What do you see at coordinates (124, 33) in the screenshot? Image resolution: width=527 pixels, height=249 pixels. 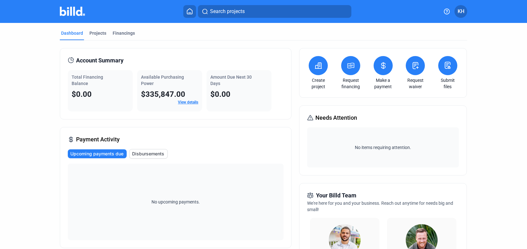 I see `div: Financings` at bounding box center [124, 33].